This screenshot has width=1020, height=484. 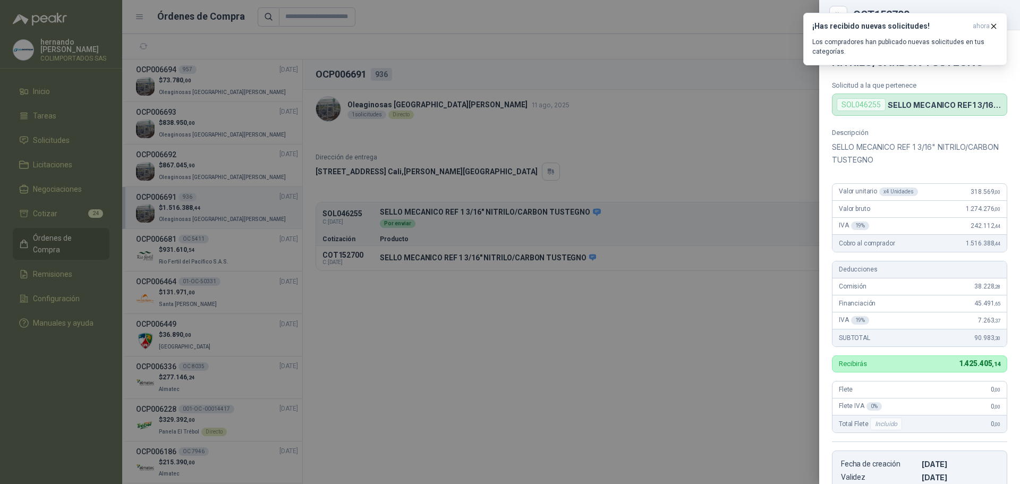 What do you see at coordinates (989, 320) in the screenshot?
I see `span: 7.263` at bounding box center [989, 320].